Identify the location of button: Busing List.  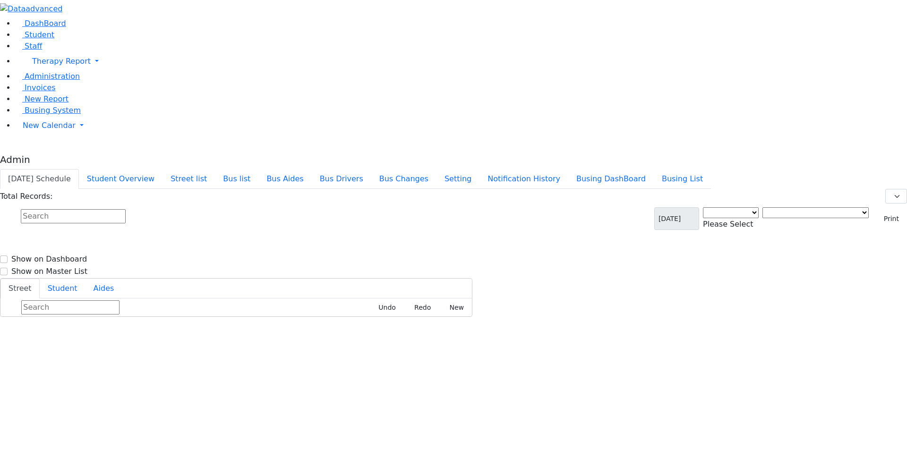
(682, 179).